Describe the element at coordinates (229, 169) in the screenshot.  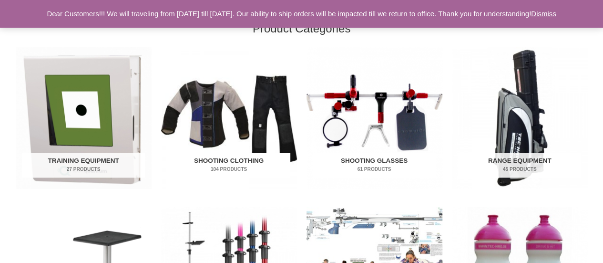
I see `mark: 104 Products` at that location.